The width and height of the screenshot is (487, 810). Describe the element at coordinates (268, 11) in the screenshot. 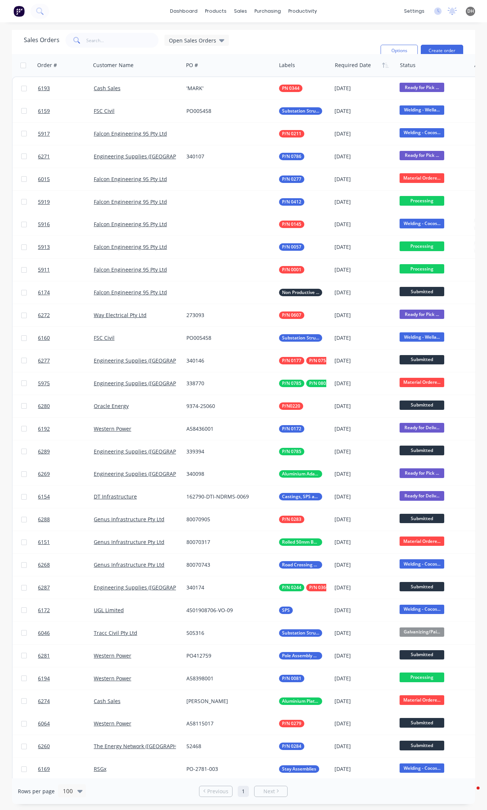

I see `div: purchasing` at that location.